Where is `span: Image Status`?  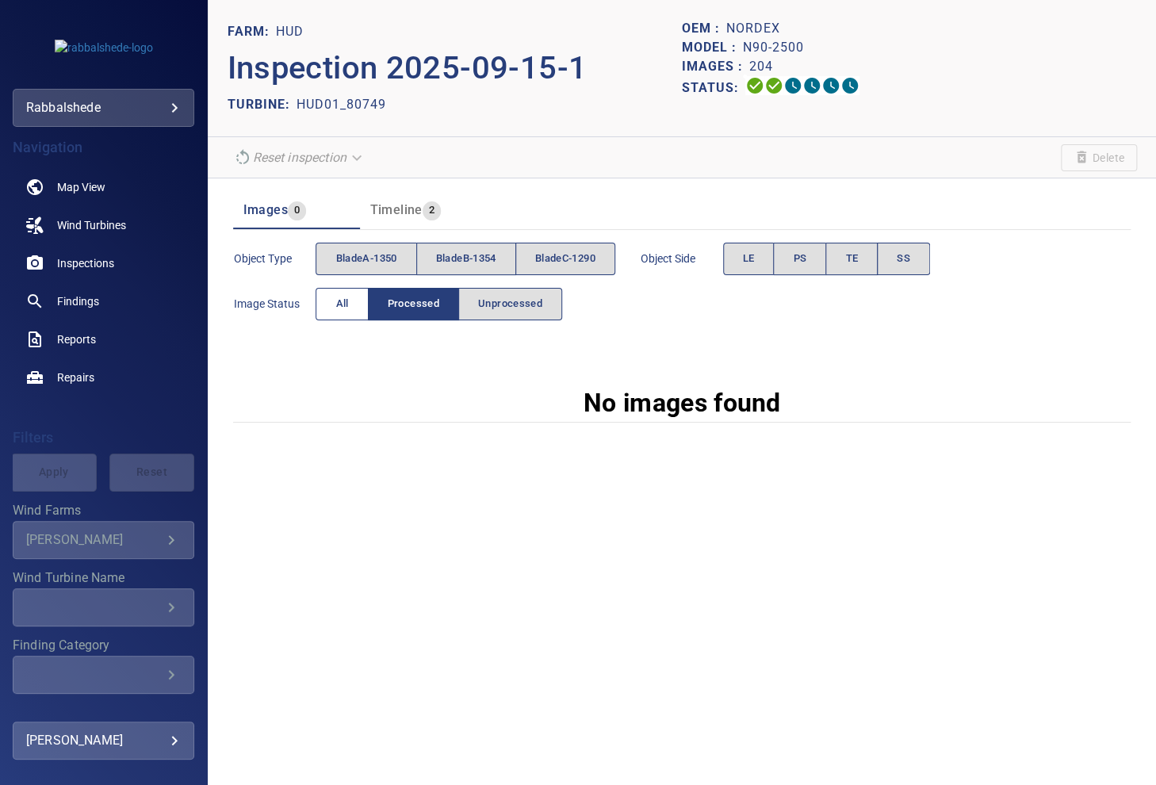
span: Image Status is located at coordinates (274, 304).